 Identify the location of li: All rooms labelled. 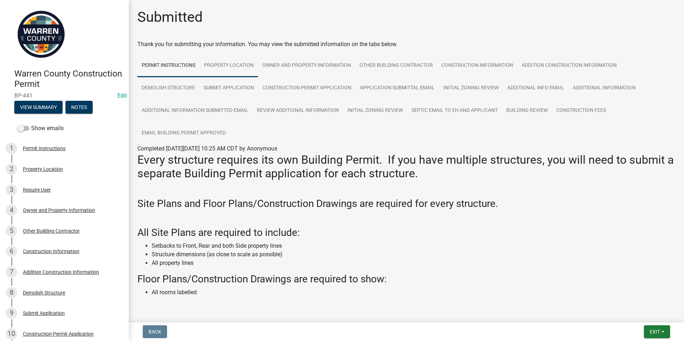
(414, 293).